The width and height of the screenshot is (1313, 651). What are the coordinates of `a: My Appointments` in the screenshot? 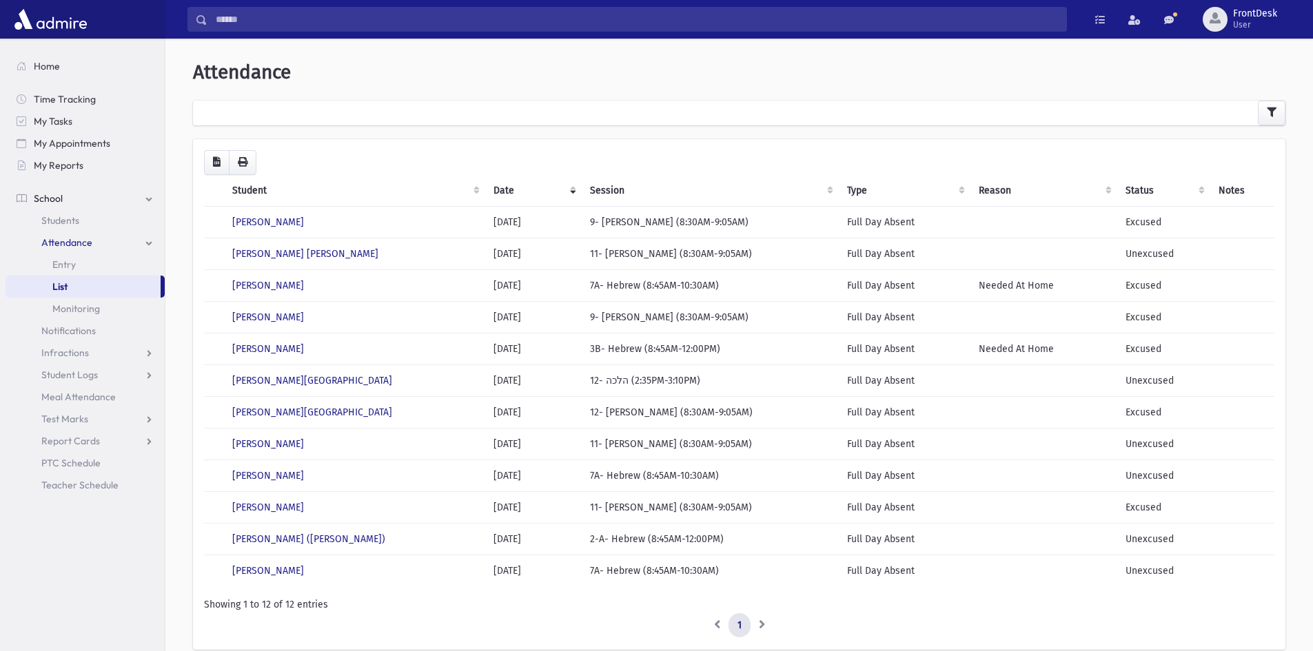 It's located at (85, 143).